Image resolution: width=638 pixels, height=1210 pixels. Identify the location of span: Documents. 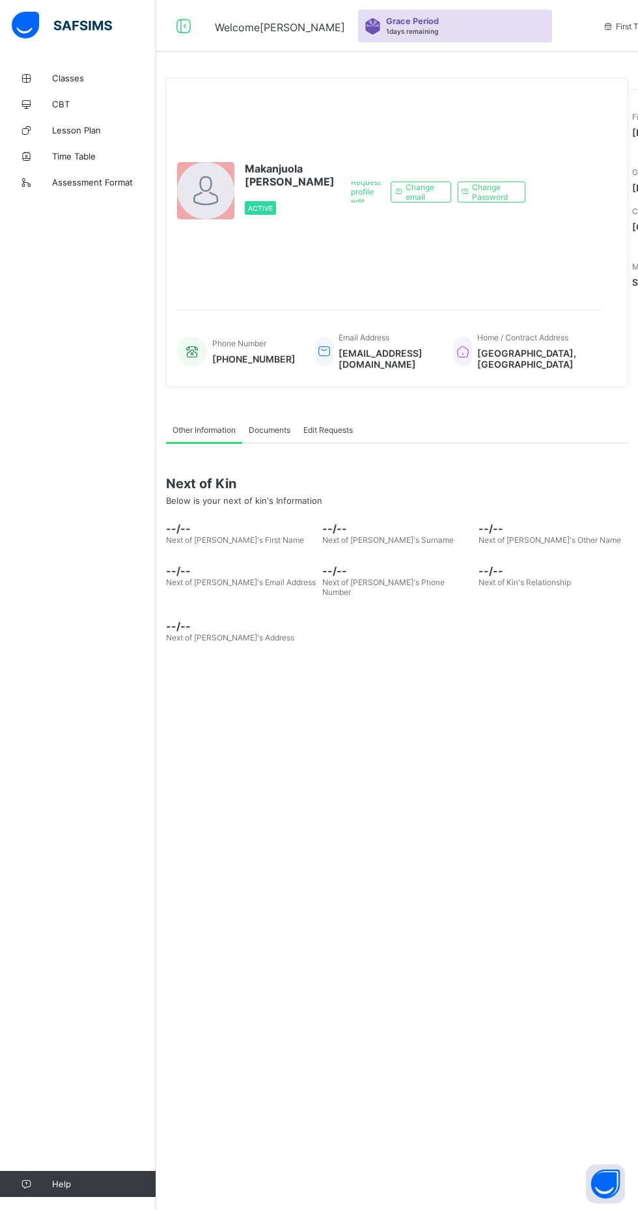
(270, 430).